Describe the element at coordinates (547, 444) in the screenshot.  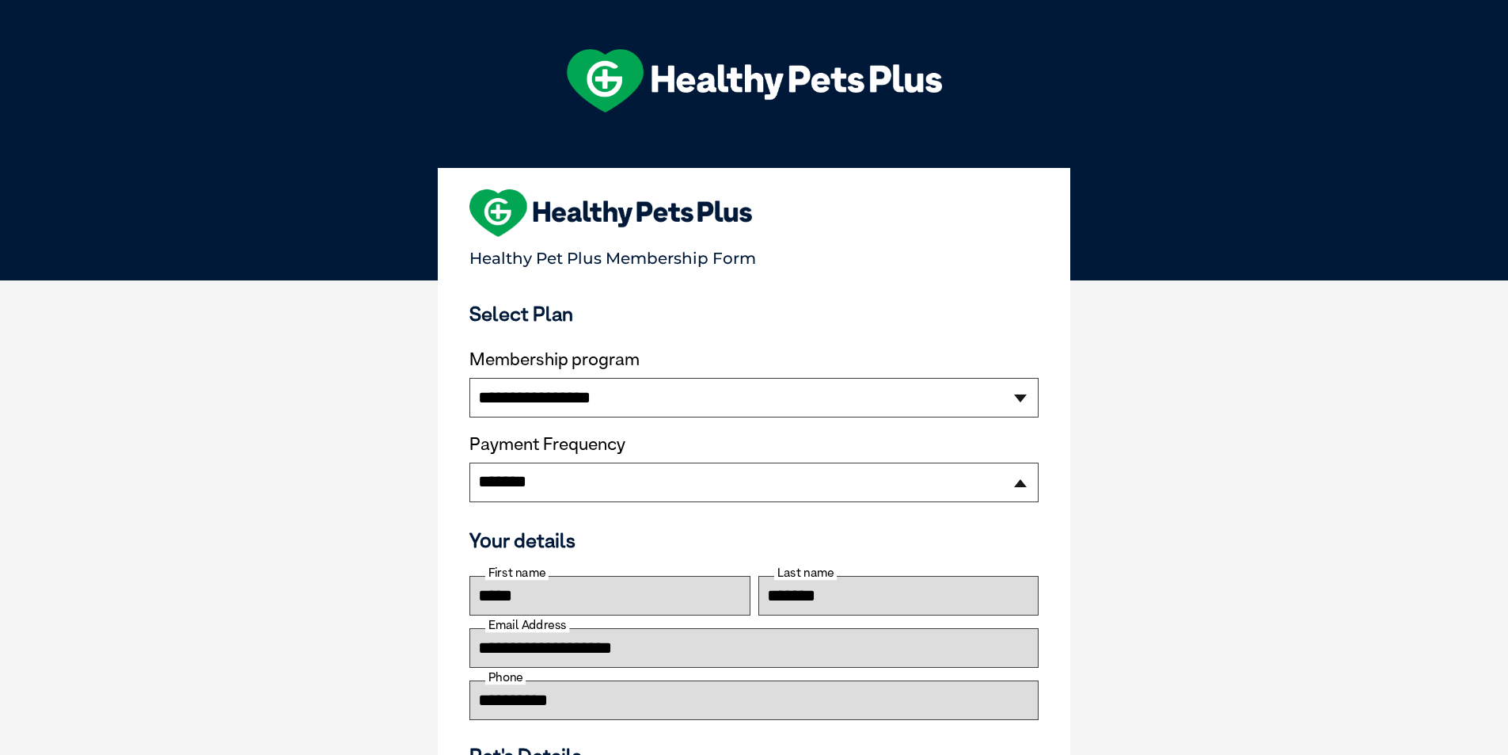
I see `label: Payment Frequency` at that location.